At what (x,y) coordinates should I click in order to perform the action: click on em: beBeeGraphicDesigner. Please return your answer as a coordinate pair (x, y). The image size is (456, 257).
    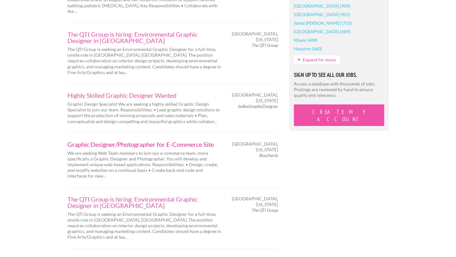
    Looking at the image, I should click on (258, 106).